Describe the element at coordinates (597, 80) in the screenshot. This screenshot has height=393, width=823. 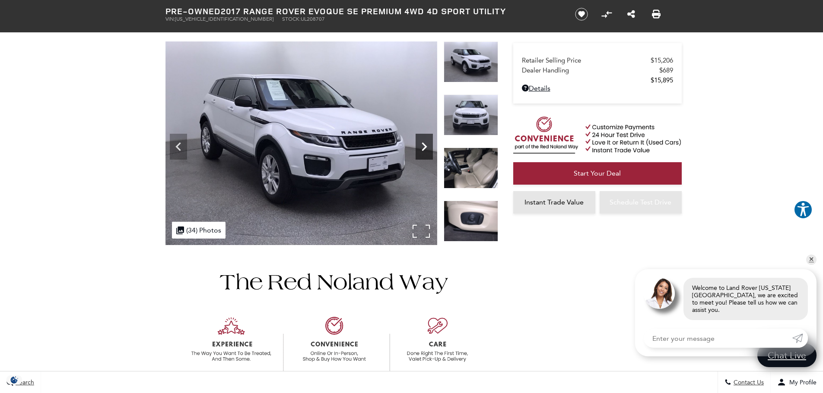
I see `a: $15,895` at that location.